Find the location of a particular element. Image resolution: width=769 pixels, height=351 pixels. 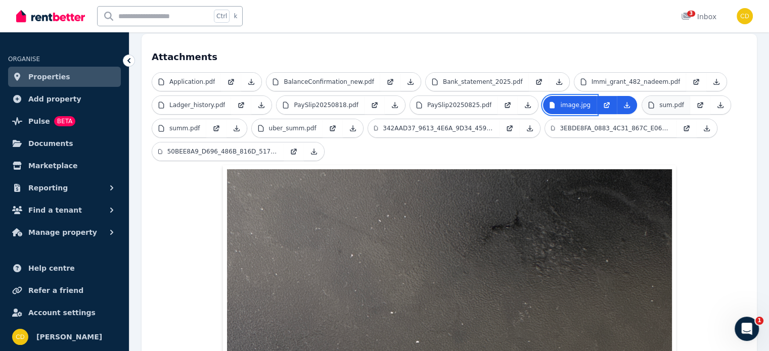

span: Ctrl is located at coordinates (221, 16).